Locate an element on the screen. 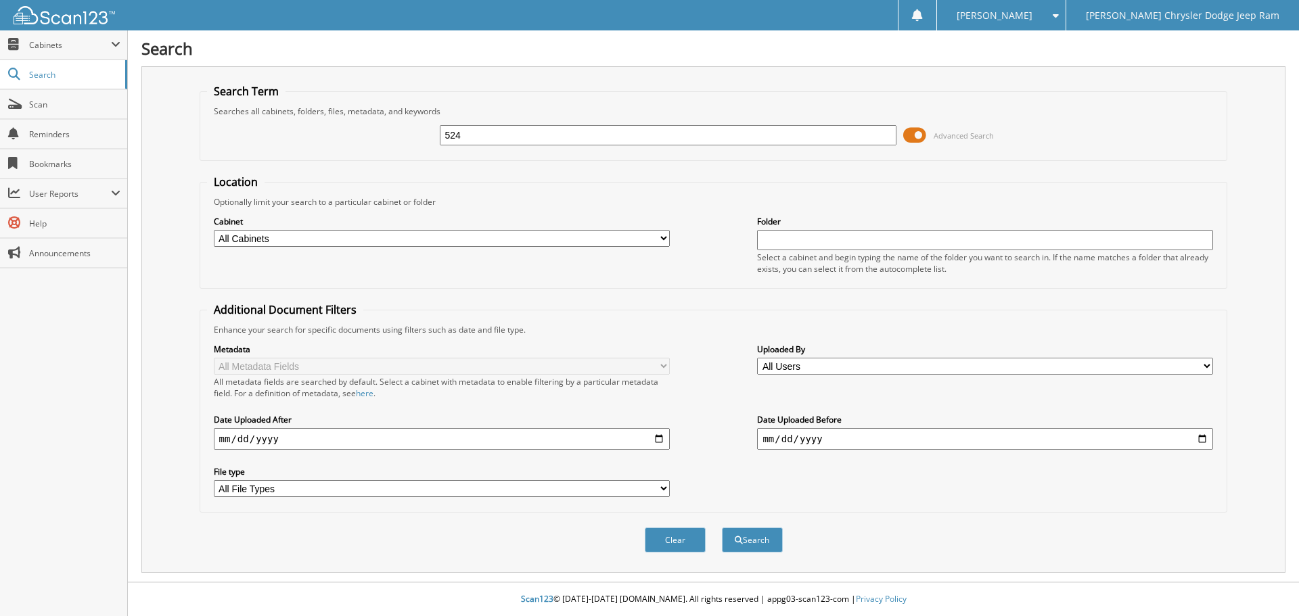 This screenshot has height=616, width=1299. span: Announcements is located at coordinates (74, 253).